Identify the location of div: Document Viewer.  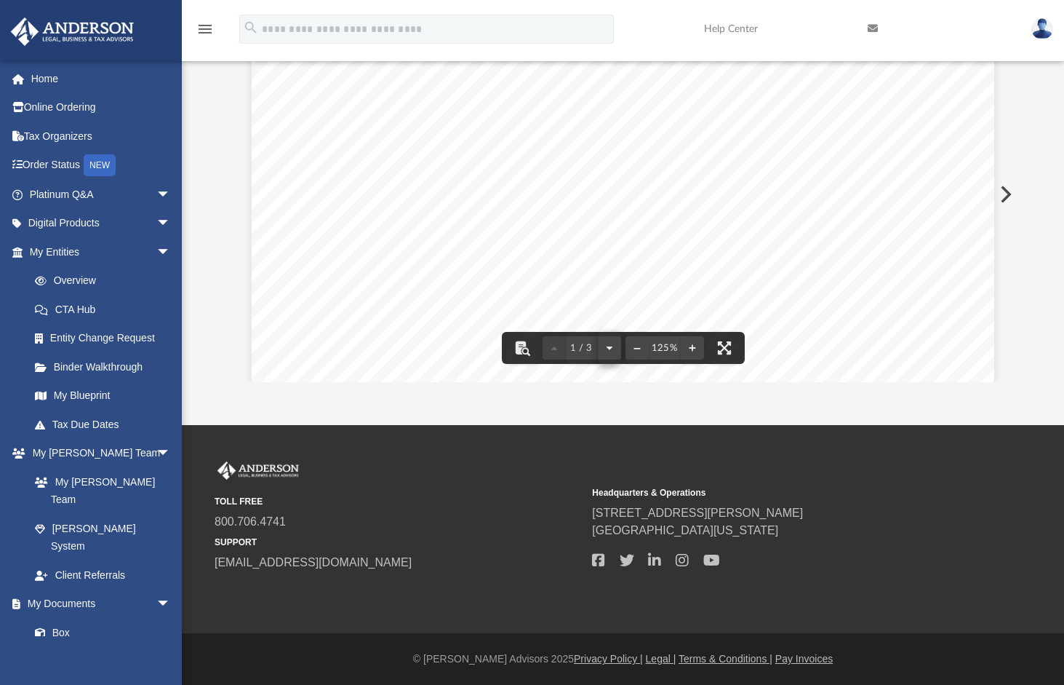
(623, 194).